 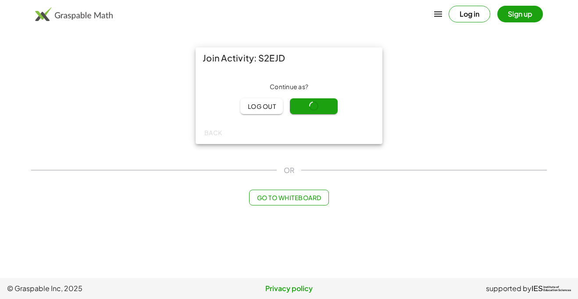 I want to click on button: Sign up, so click(x=520, y=14).